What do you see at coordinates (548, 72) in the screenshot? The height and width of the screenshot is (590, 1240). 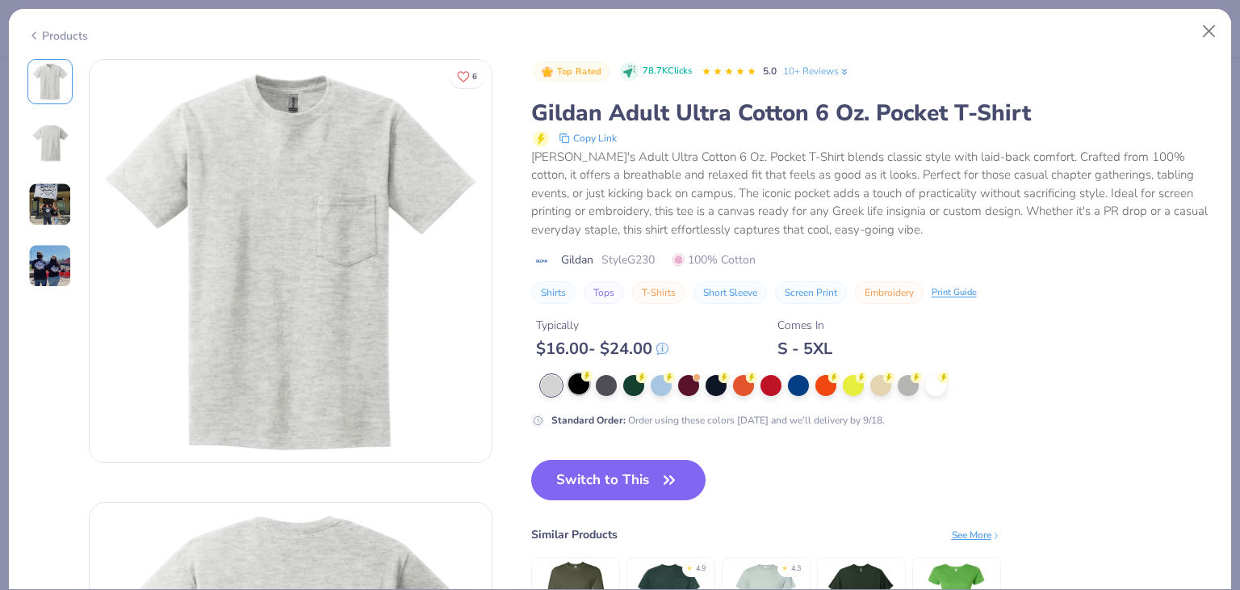 I see `img: Top Rated sort` at bounding box center [548, 72].